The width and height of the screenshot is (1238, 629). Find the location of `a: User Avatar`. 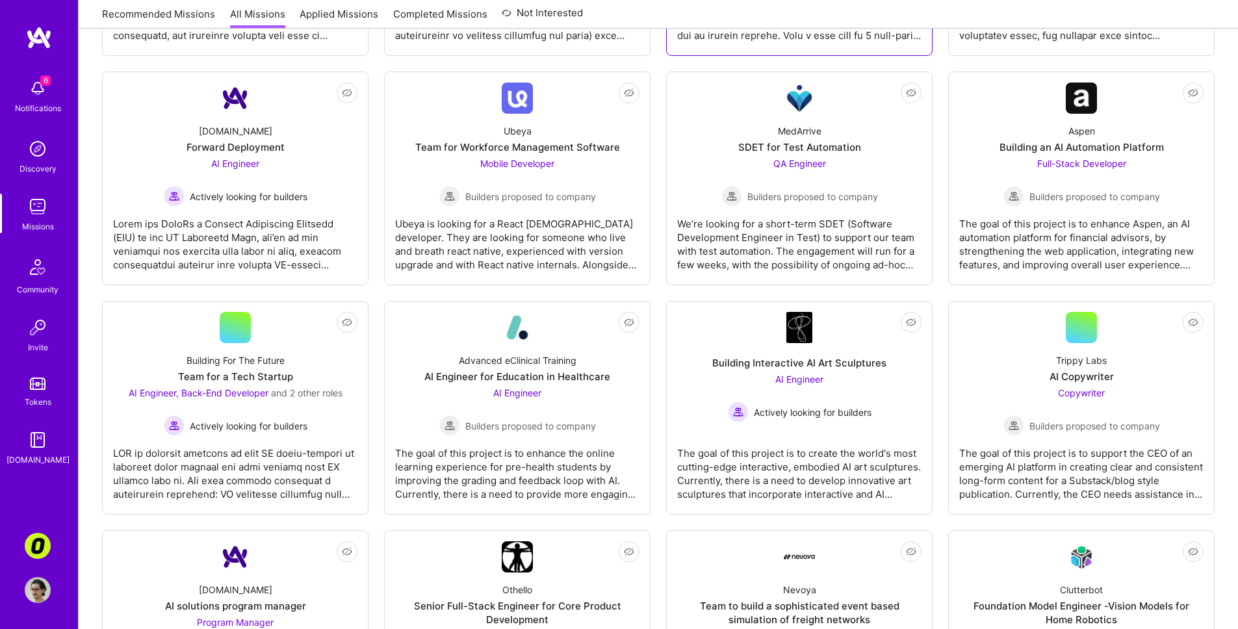

a: User Avatar is located at coordinates (38, 590).